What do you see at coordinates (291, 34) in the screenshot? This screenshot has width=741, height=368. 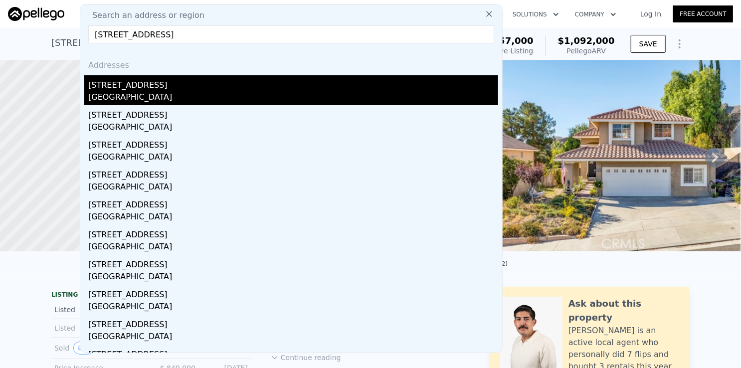 I see `input: Enter an address, city, region, neighborhood or zip code` at bounding box center [291, 34].